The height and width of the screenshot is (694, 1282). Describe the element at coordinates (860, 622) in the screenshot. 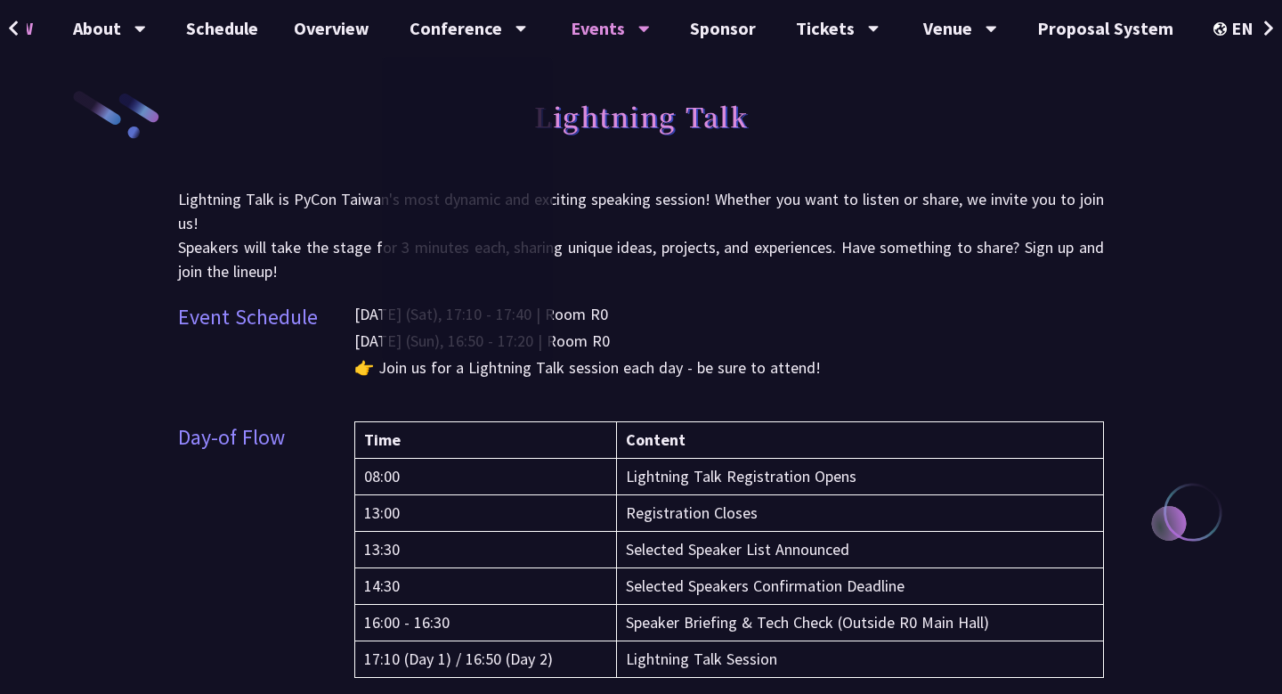

I see `td: Speaker Briefing & Tech Check (Outside R0 Main Hall)` at that location.